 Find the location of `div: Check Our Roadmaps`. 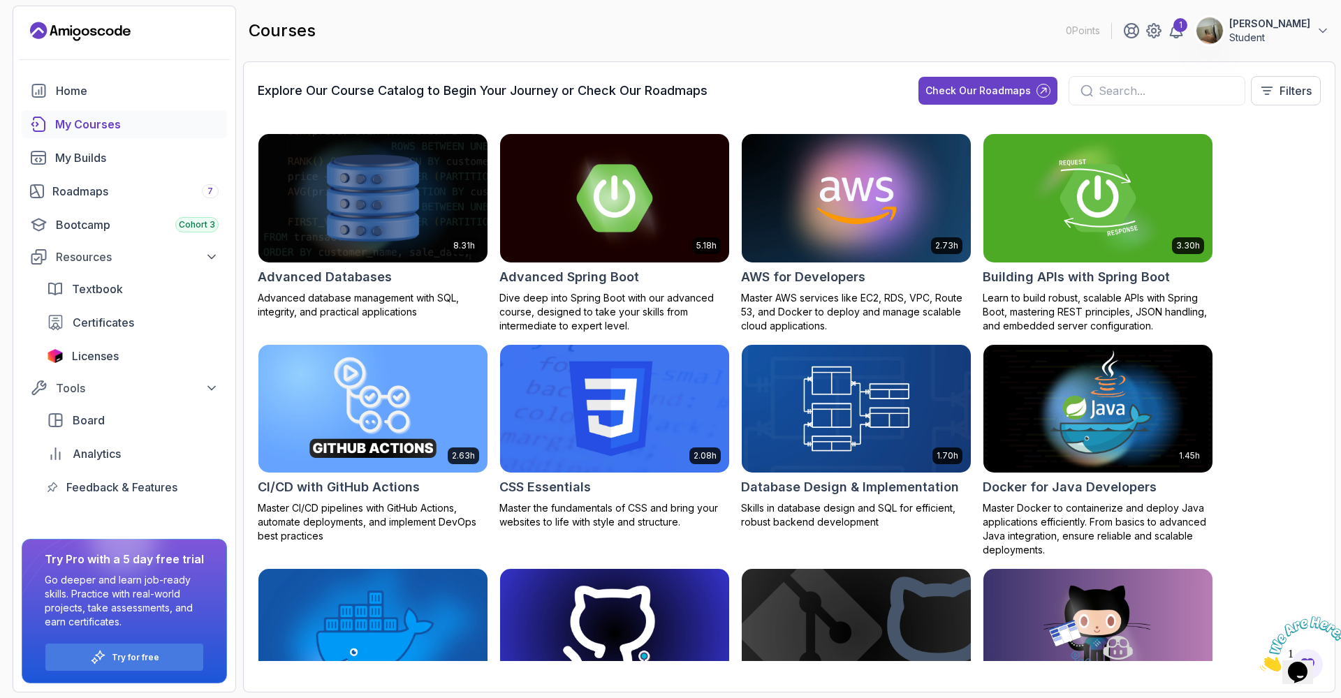

div: Check Our Roadmaps is located at coordinates (978, 91).